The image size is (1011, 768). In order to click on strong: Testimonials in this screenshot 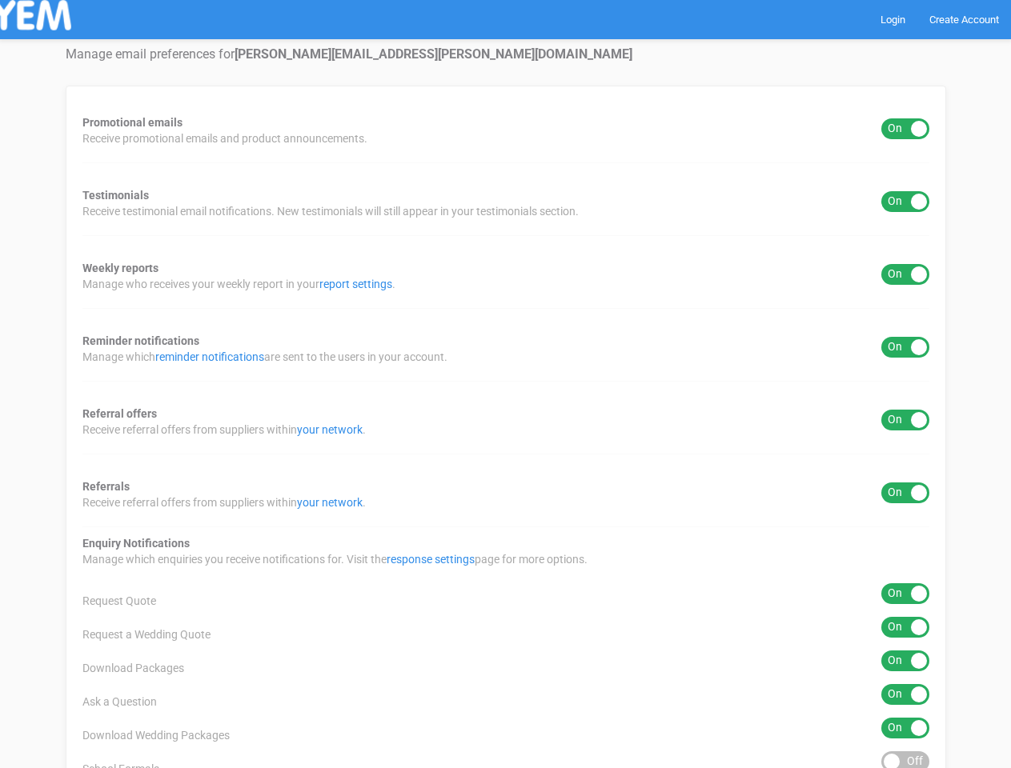, I will do `click(115, 195)`.